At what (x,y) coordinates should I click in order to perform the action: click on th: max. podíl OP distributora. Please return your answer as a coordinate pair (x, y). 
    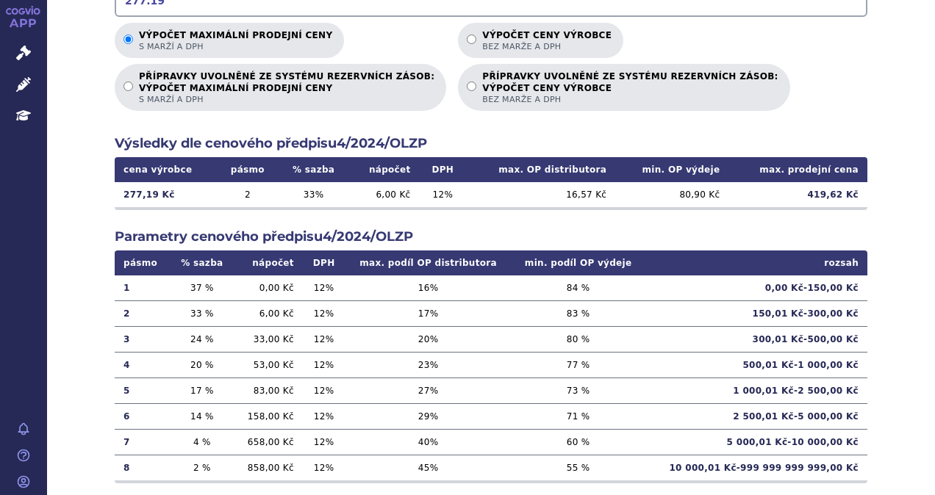
    Looking at the image, I should click on (428, 263).